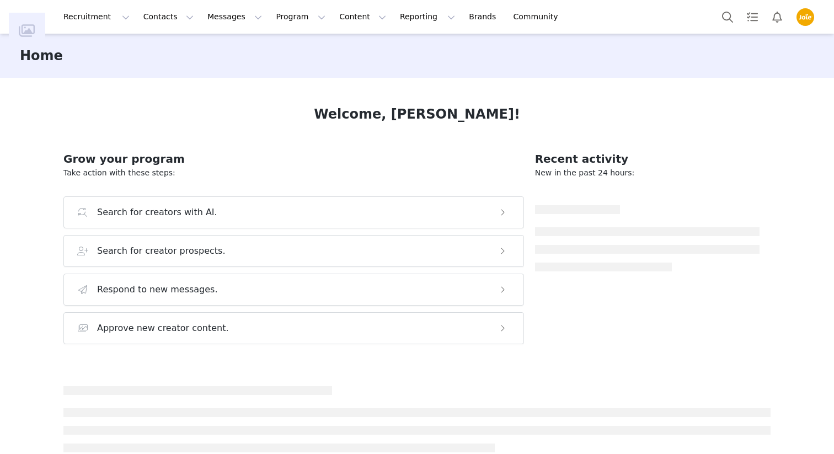  Describe the element at coordinates (294, 290) in the screenshot. I see `button: Respond to new messages.` at that location.